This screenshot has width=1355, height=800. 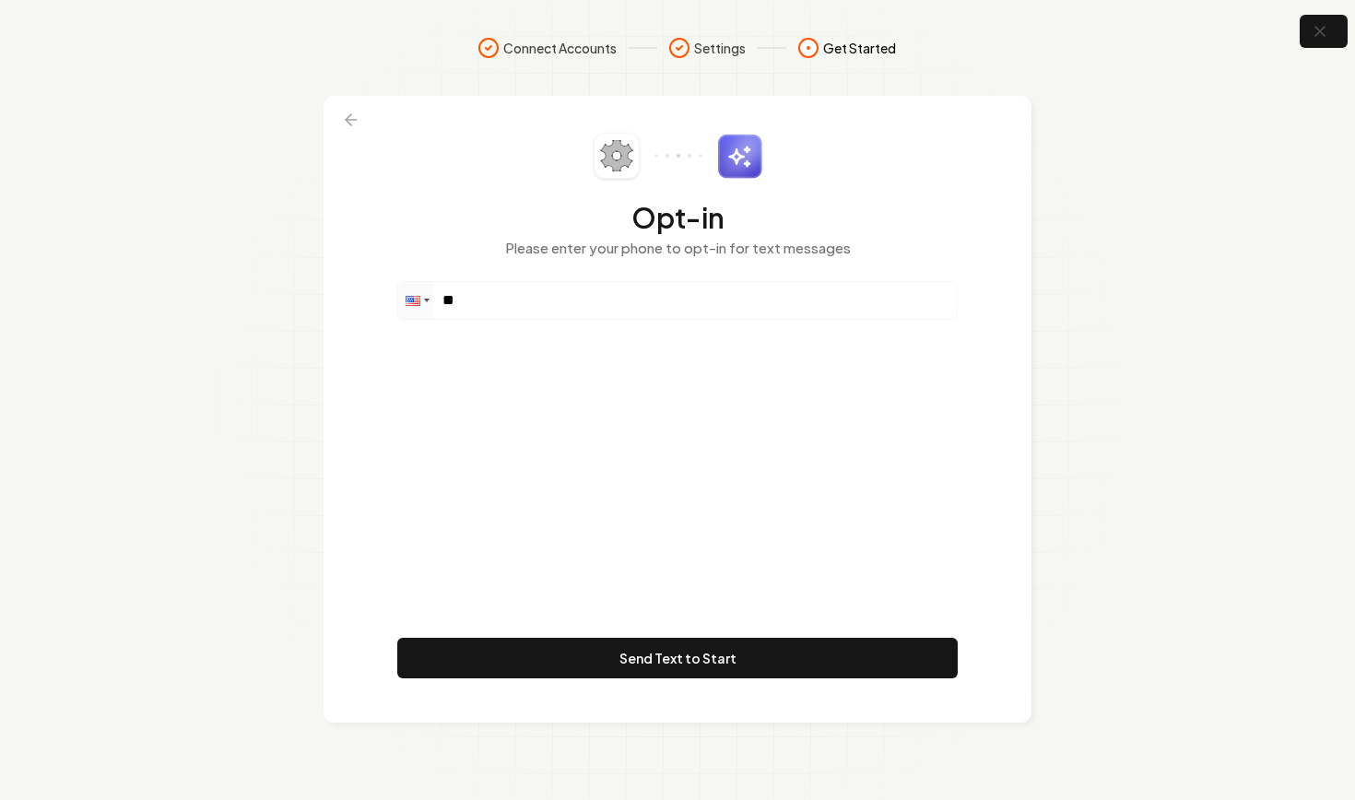 What do you see at coordinates (416, 300) in the screenshot?
I see `div: United States: + 1` at bounding box center [416, 300].